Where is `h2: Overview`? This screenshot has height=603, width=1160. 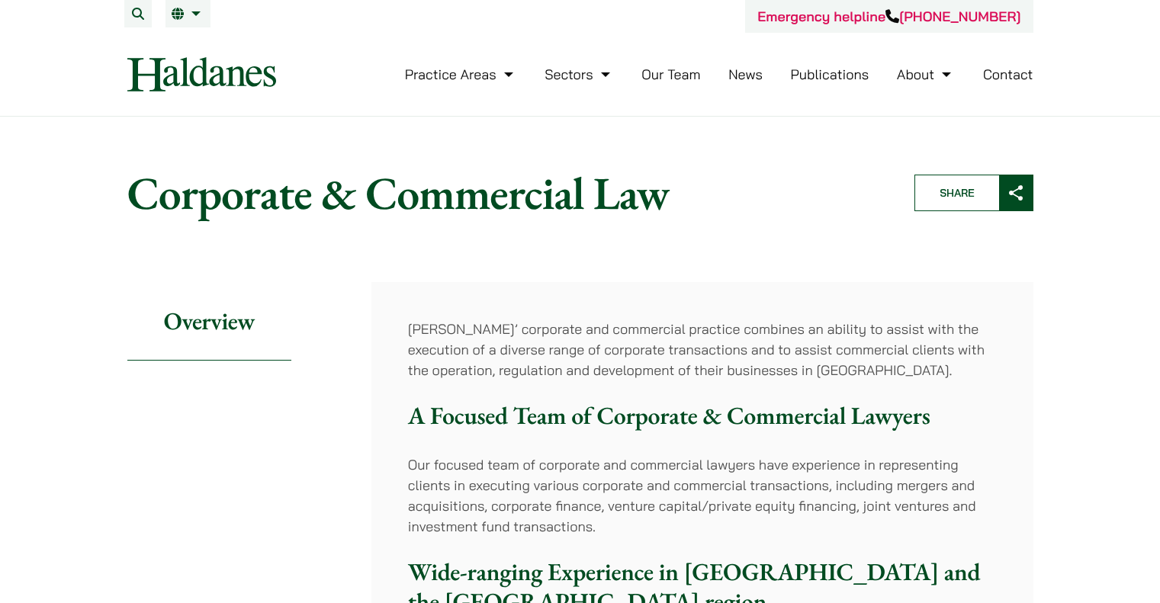 h2: Overview is located at coordinates (209, 321).